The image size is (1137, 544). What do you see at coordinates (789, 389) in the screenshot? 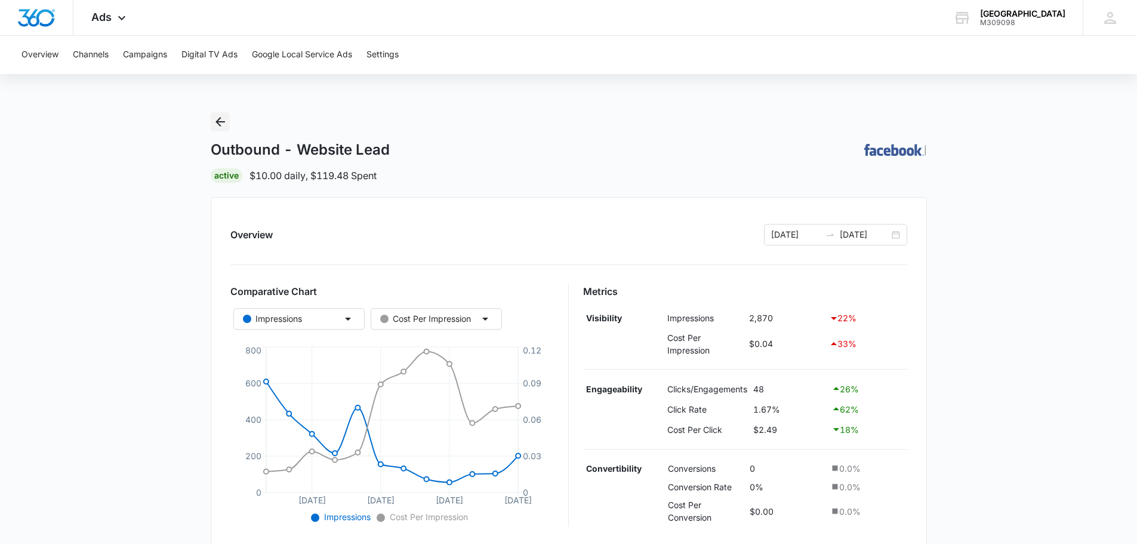
I see `td: 48` at bounding box center [789, 389].